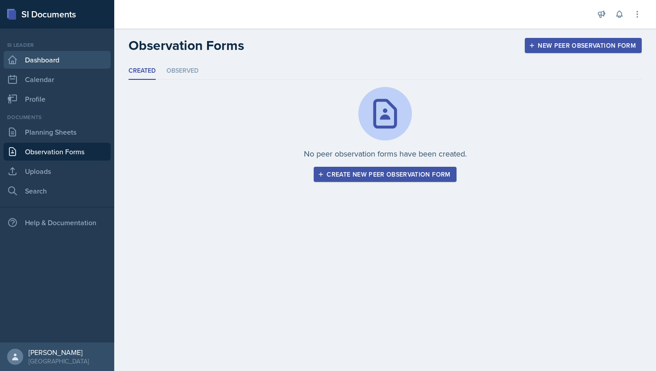  I want to click on a: Uploads, so click(57, 171).